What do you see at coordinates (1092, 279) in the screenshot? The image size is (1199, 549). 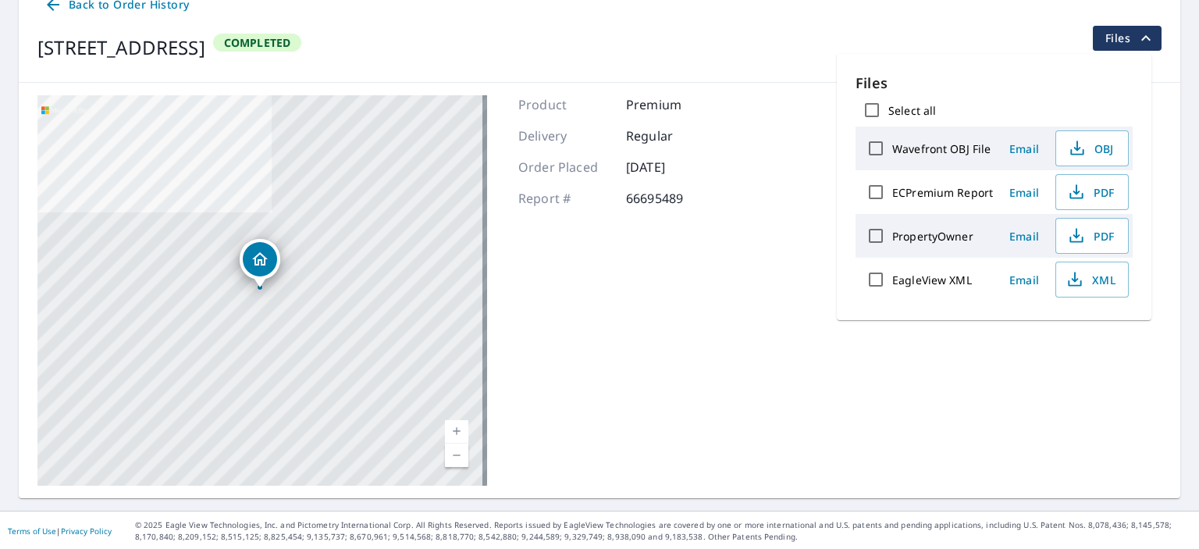 I see `button: XML` at bounding box center [1092, 279].